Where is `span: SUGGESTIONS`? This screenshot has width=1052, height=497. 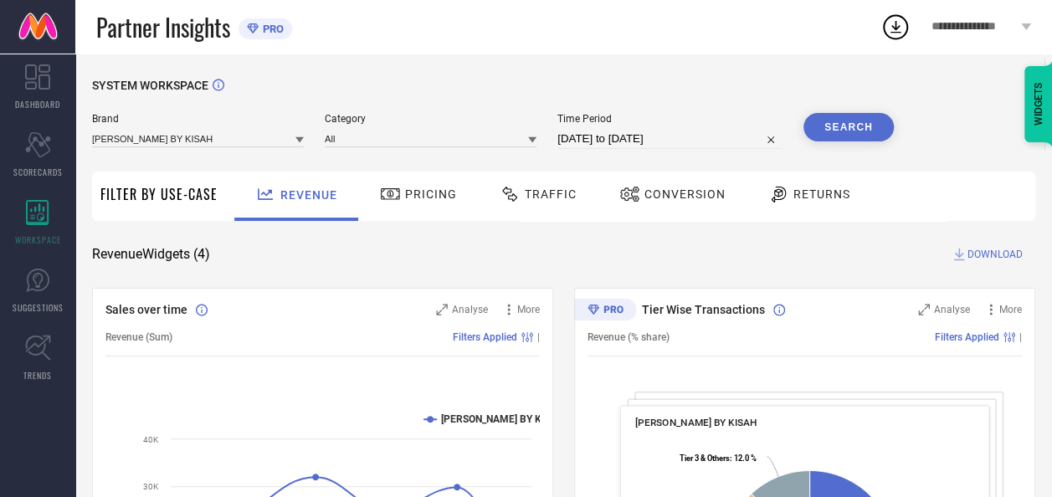
span: SUGGESTIONS is located at coordinates (38, 307).